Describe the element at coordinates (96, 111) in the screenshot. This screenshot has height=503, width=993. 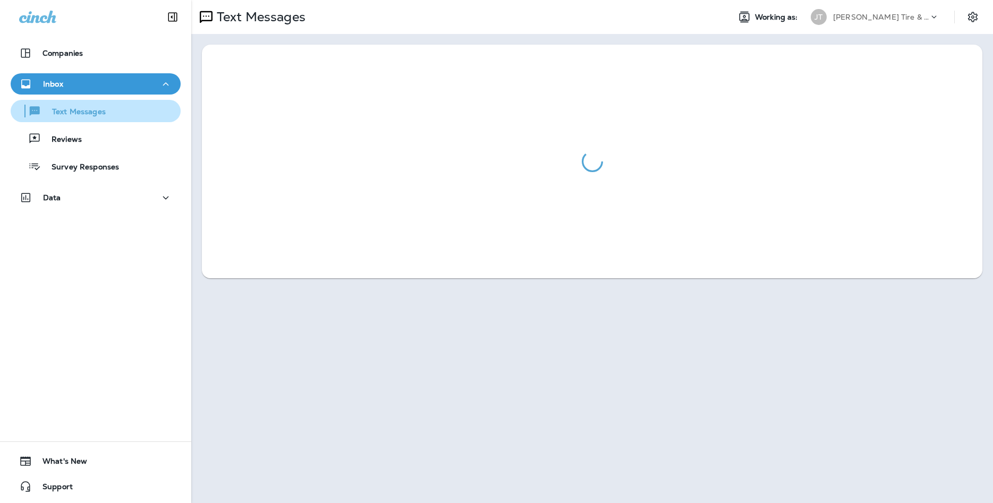
I see `button: Text Messages` at that location.